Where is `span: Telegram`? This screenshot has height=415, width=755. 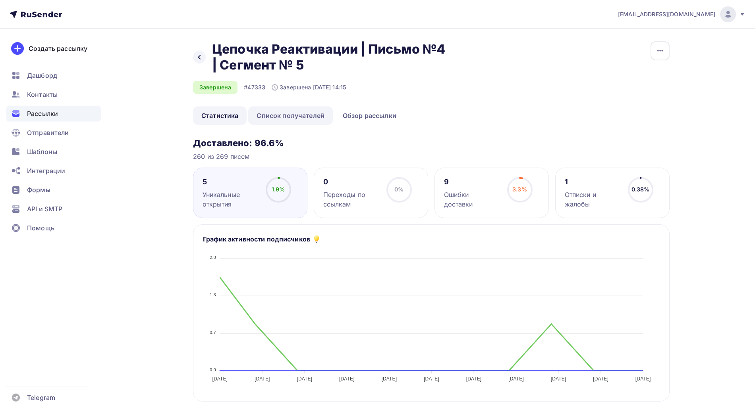 span: Telegram is located at coordinates (41, 397).